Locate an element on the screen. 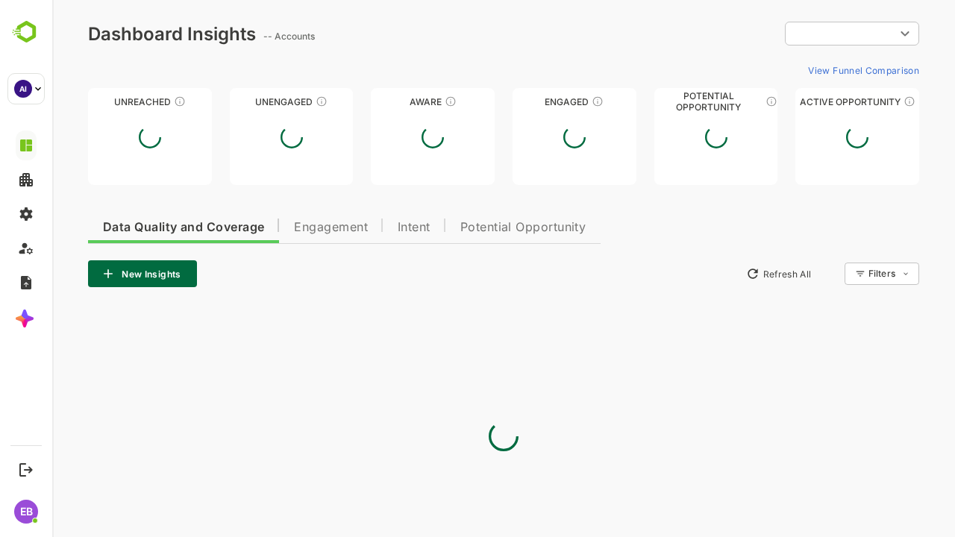 This screenshot has height=537, width=955. div: These accounts have just entered the buying cycle and need further nurturing is located at coordinates (398, 101).